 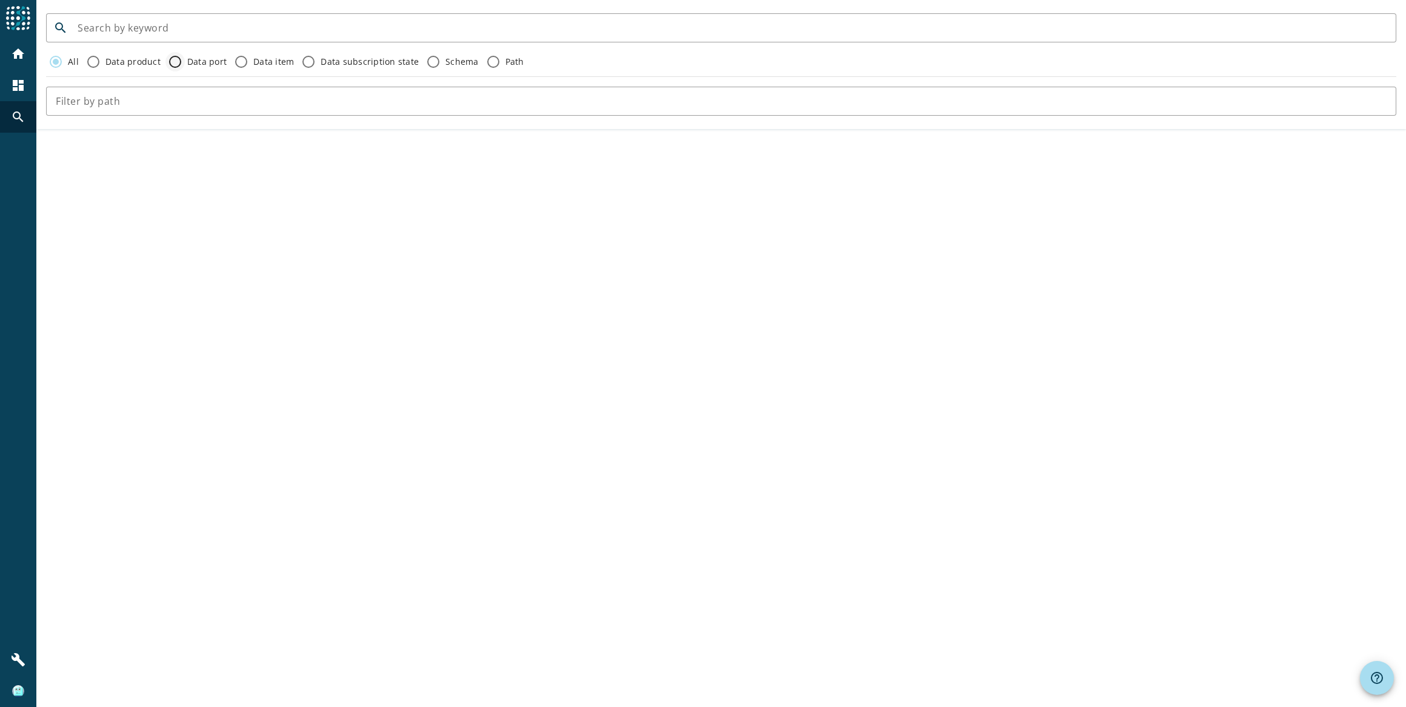 What do you see at coordinates (18, 660) in the screenshot?
I see `mat-icon: build` at bounding box center [18, 660].